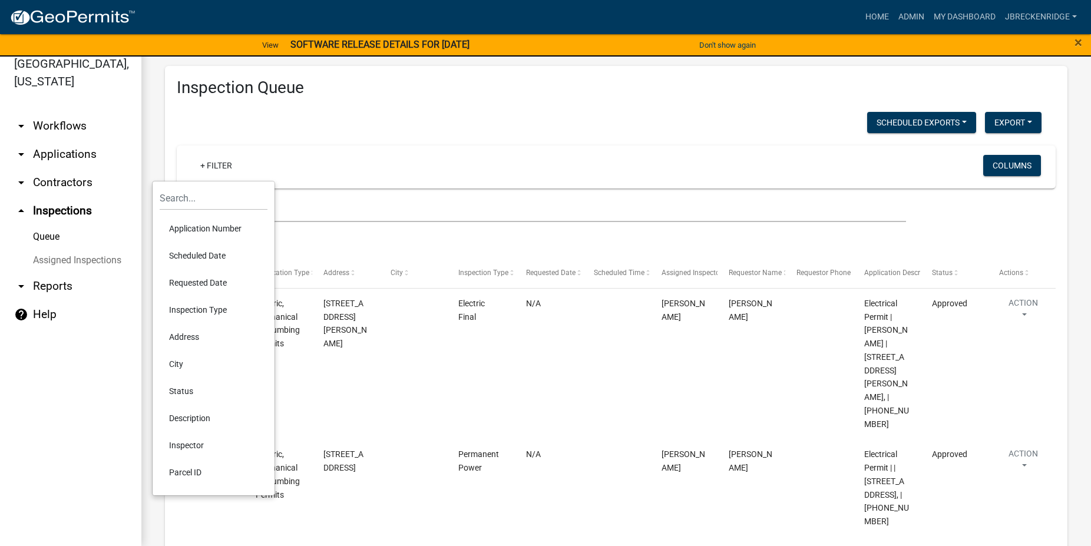 Image resolution: width=1091 pixels, height=546 pixels. Describe the element at coordinates (343, 461) in the screenshot. I see `span: 222 SHEEP LEG RD` at that location.